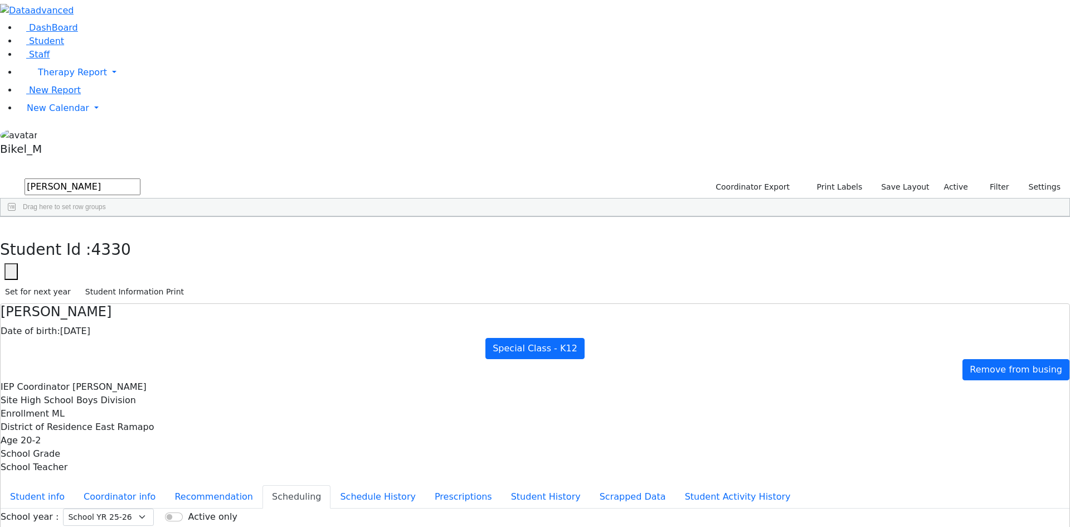 This screenshot has width=1070, height=527. I want to click on button: Student Information Print, so click(134, 292).